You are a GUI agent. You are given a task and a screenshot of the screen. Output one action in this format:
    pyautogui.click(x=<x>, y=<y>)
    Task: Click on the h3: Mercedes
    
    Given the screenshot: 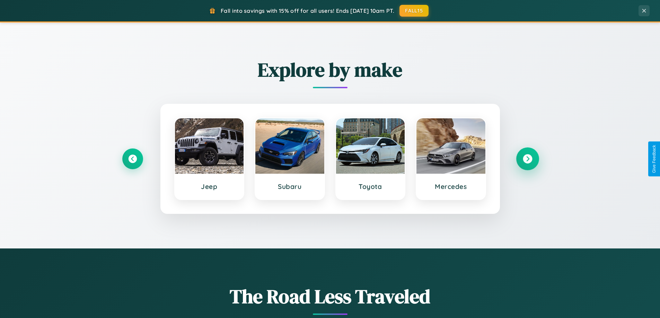 What is the action you would take?
    pyautogui.click(x=451, y=187)
    